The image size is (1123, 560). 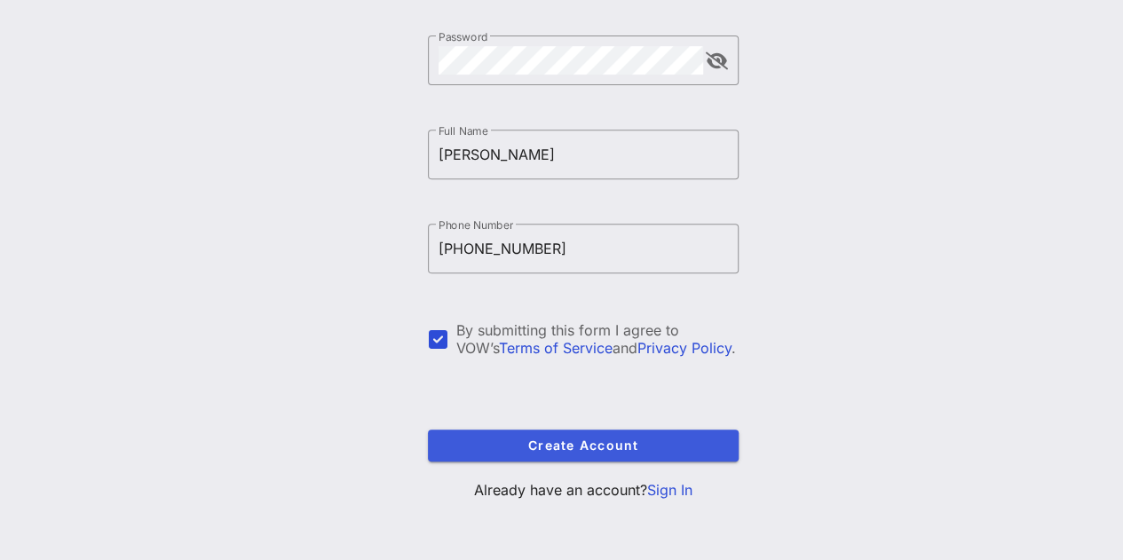 What do you see at coordinates (583, 490) in the screenshot?
I see `p: Already have an account?` at bounding box center [583, 490].